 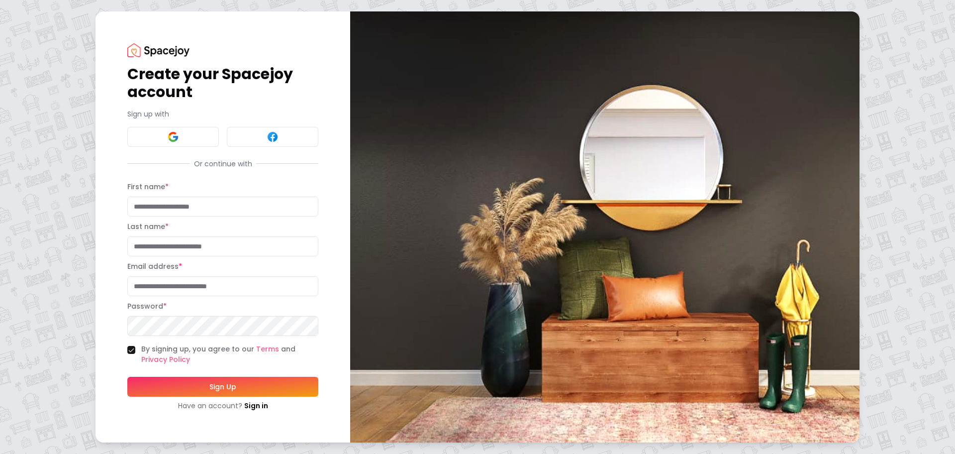 What do you see at coordinates (223, 164) in the screenshot?
I see `span: Or continue with` at bounding box center [223, 164].